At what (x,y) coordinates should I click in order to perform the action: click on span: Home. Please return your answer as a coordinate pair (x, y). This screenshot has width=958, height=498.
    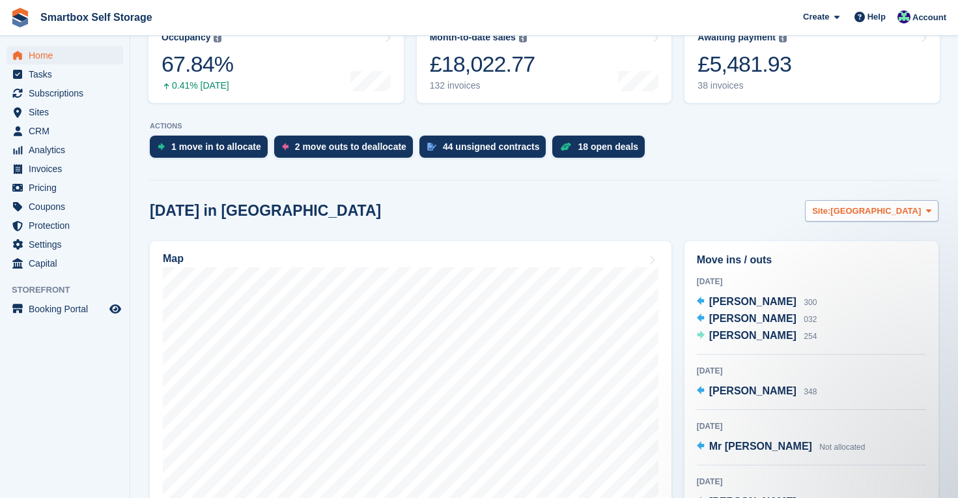
    Looking at the image, I should click on (68, 55).